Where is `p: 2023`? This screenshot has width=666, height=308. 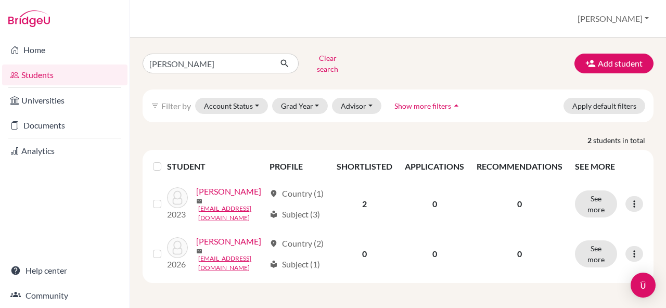
p: 2023 is located at coordinates (177, 214).